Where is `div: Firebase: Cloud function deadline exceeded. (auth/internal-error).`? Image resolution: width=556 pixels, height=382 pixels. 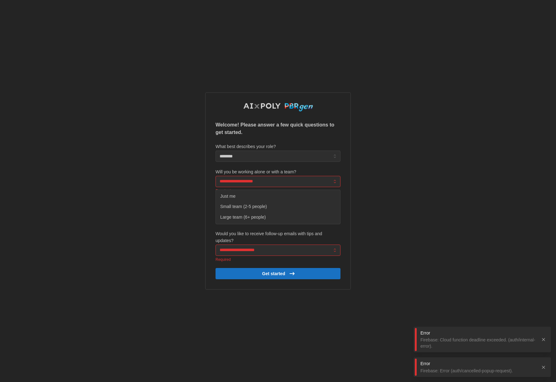
div: Firebase: Cloud function deadline exceeded. (auth/internal-error). is located at coordinates (478, 343).